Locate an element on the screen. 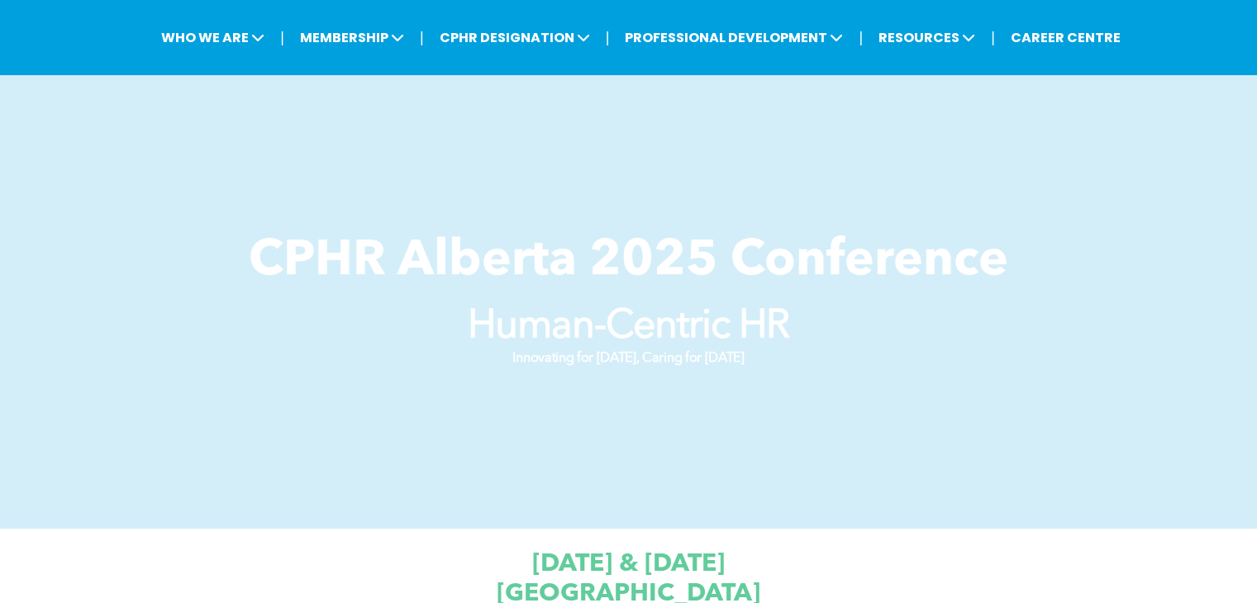  span: PROFESSIONAL DEVELOPMENT is located at coordinates (734, 37).